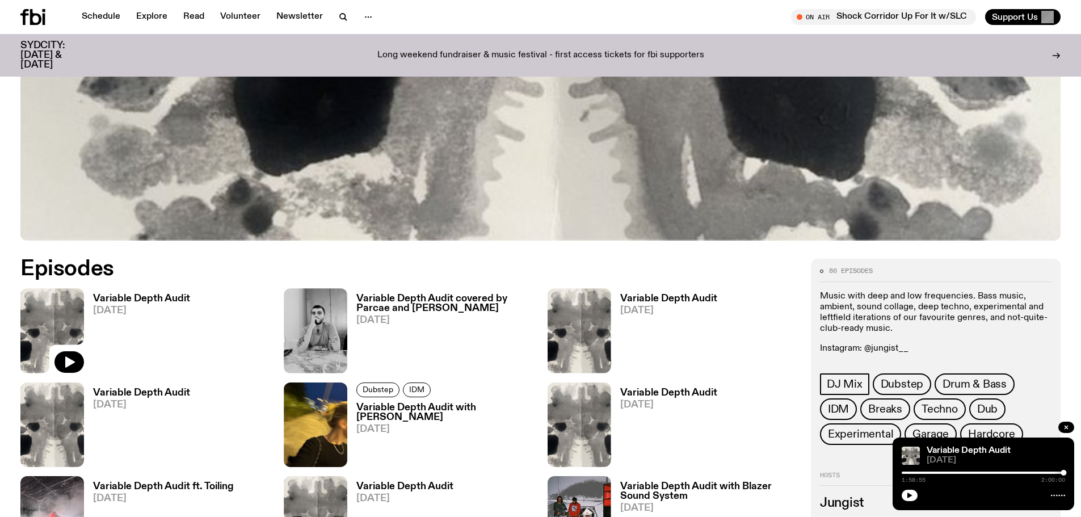 The image size is (1081, 517). What do you see at coordinates (931, 434) in the screenshot?
I see `span: Garage` at bounding box center [931, 434].